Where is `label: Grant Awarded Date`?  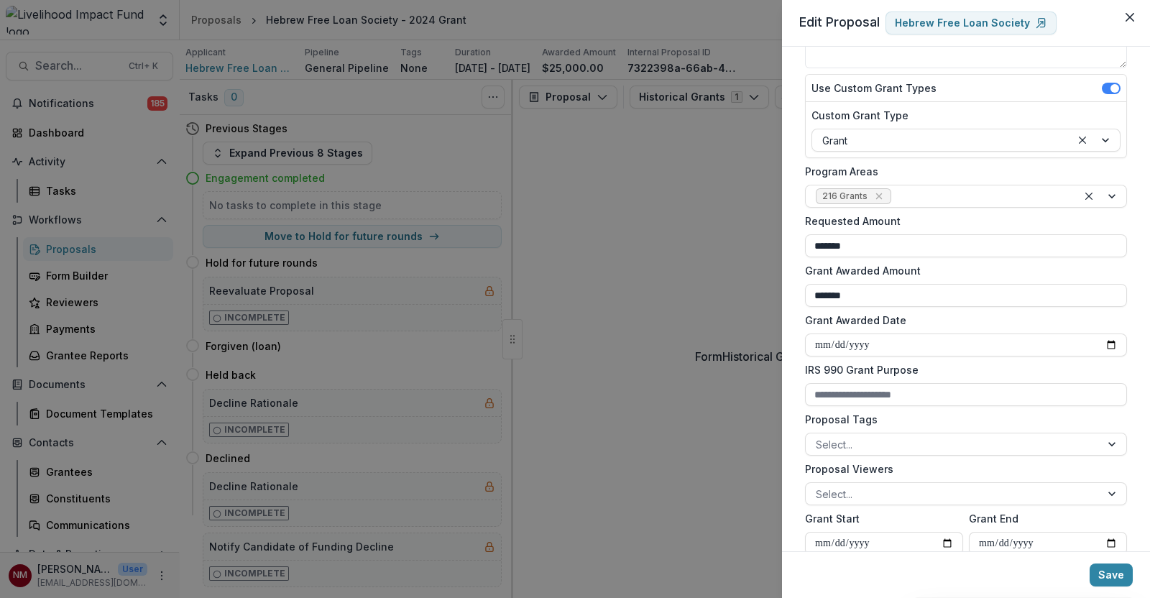
label: Grant Awarded Date is located at coordinates (962, 320).